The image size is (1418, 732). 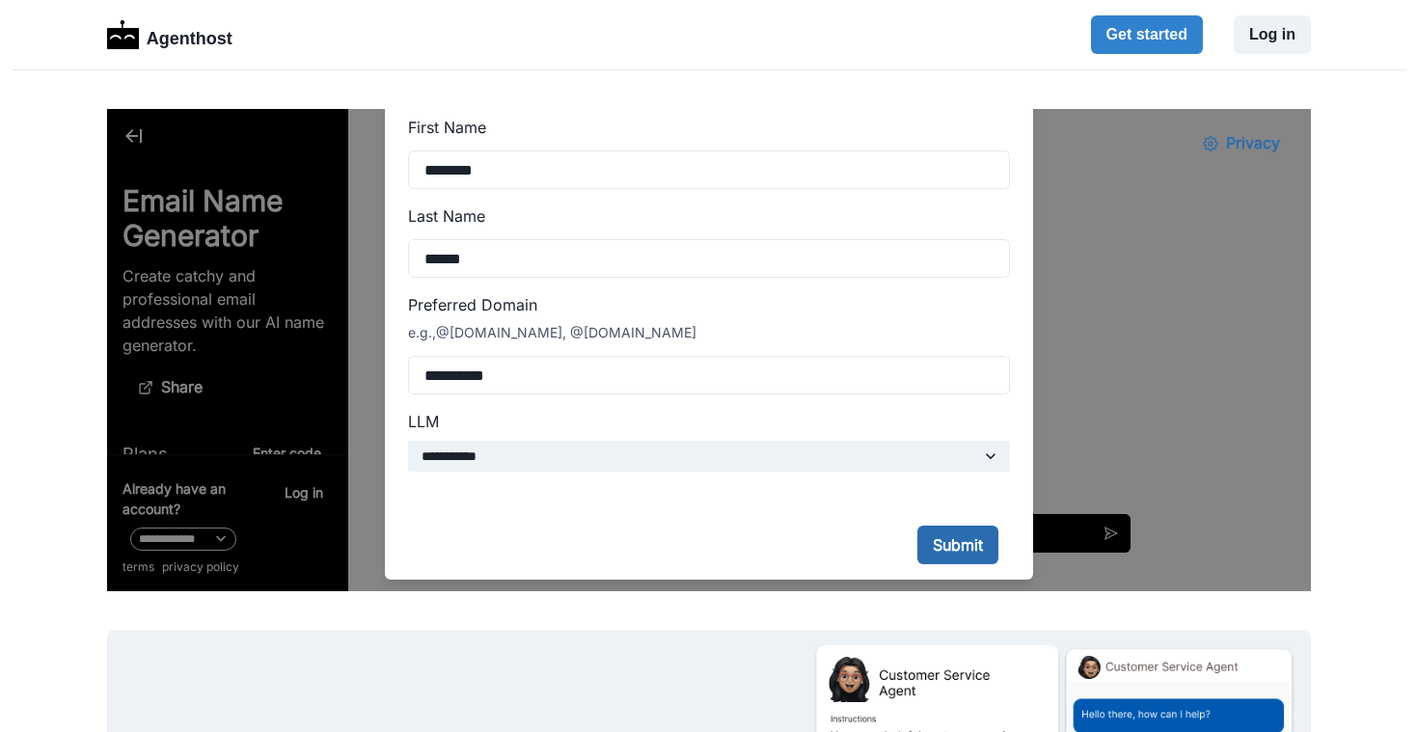 I want to click on a: Log in, so click(x=1272, y=35).